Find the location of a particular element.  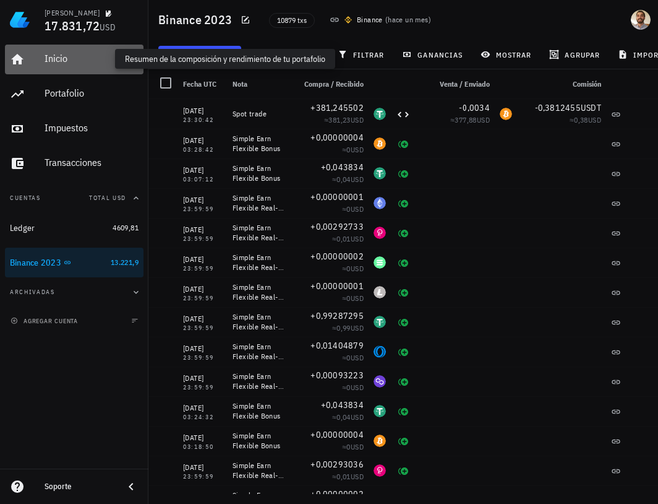

a: Portafolio is located at coordinates (74, 94).